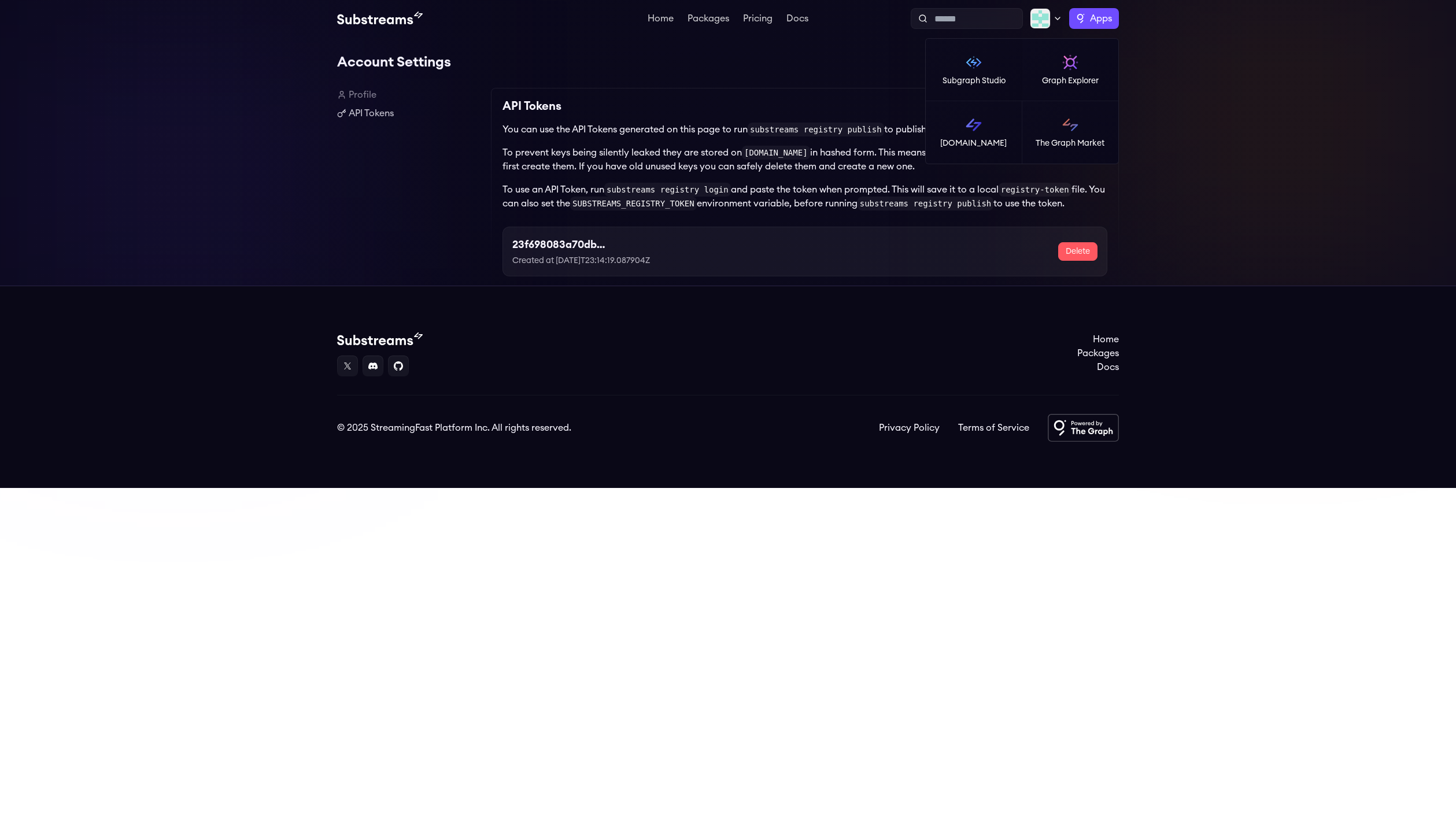 This screenshot has width=1456, height=836. I want to click on img: The Graph Market logo, so click(1070, 125).